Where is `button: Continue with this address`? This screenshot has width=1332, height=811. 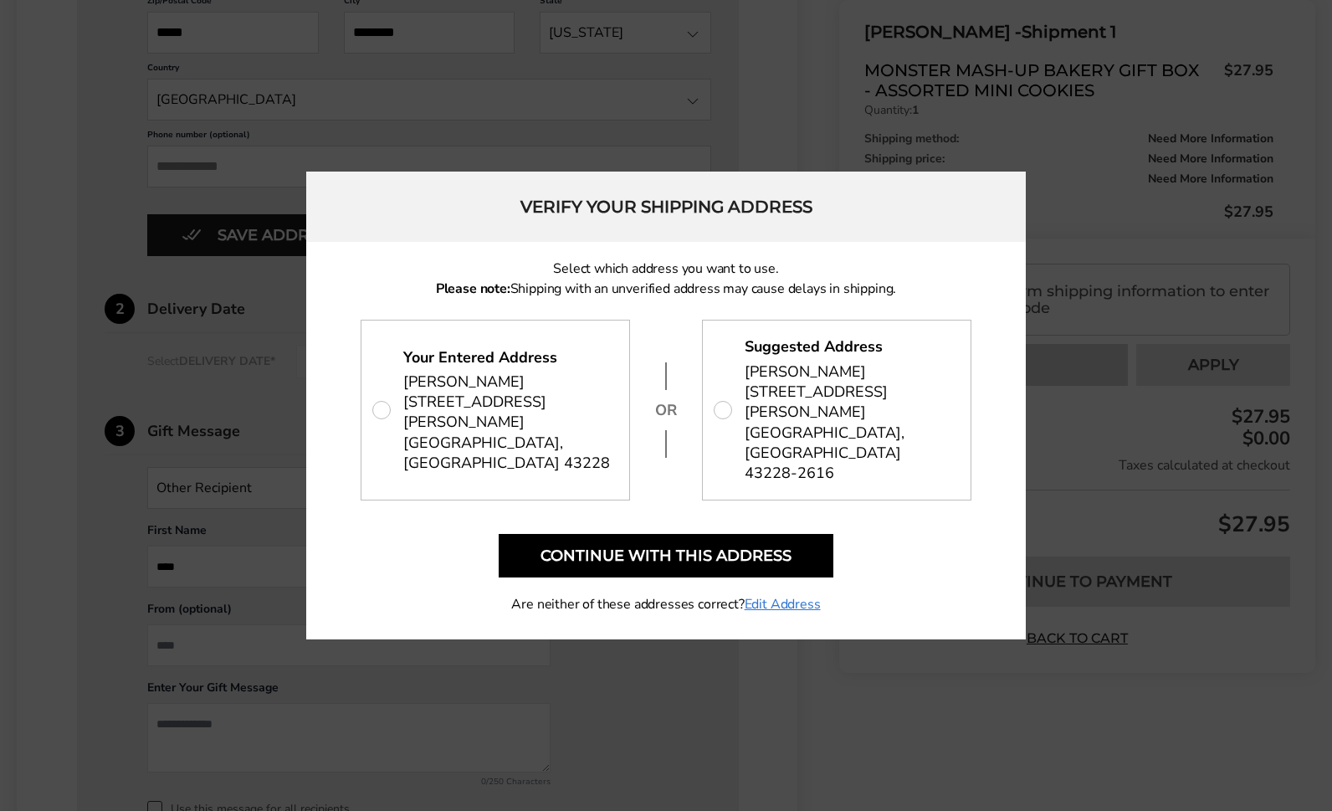
button: Continue with this address is located at coordinates (666, 556).